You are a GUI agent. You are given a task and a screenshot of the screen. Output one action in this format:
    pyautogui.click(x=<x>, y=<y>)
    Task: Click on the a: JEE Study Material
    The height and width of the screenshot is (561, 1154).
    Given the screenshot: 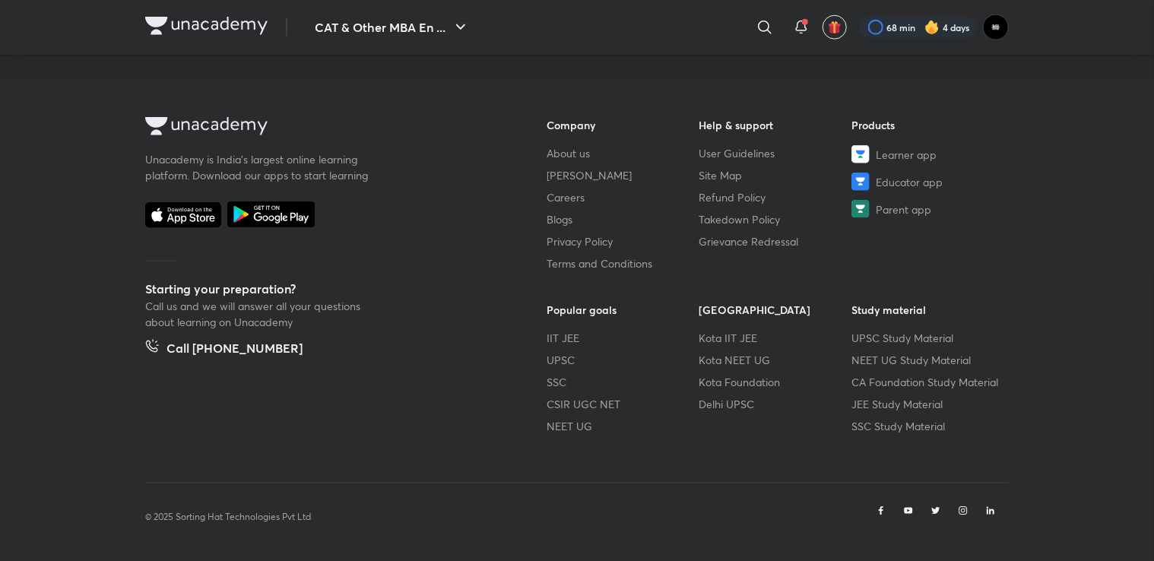 What is the action you would take?
    pyautogui.click(x=927, y=404)
    